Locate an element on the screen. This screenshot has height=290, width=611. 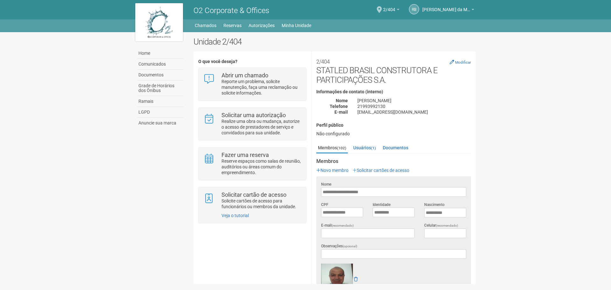
img: logo.jpg is located at coordinates (159, 22).